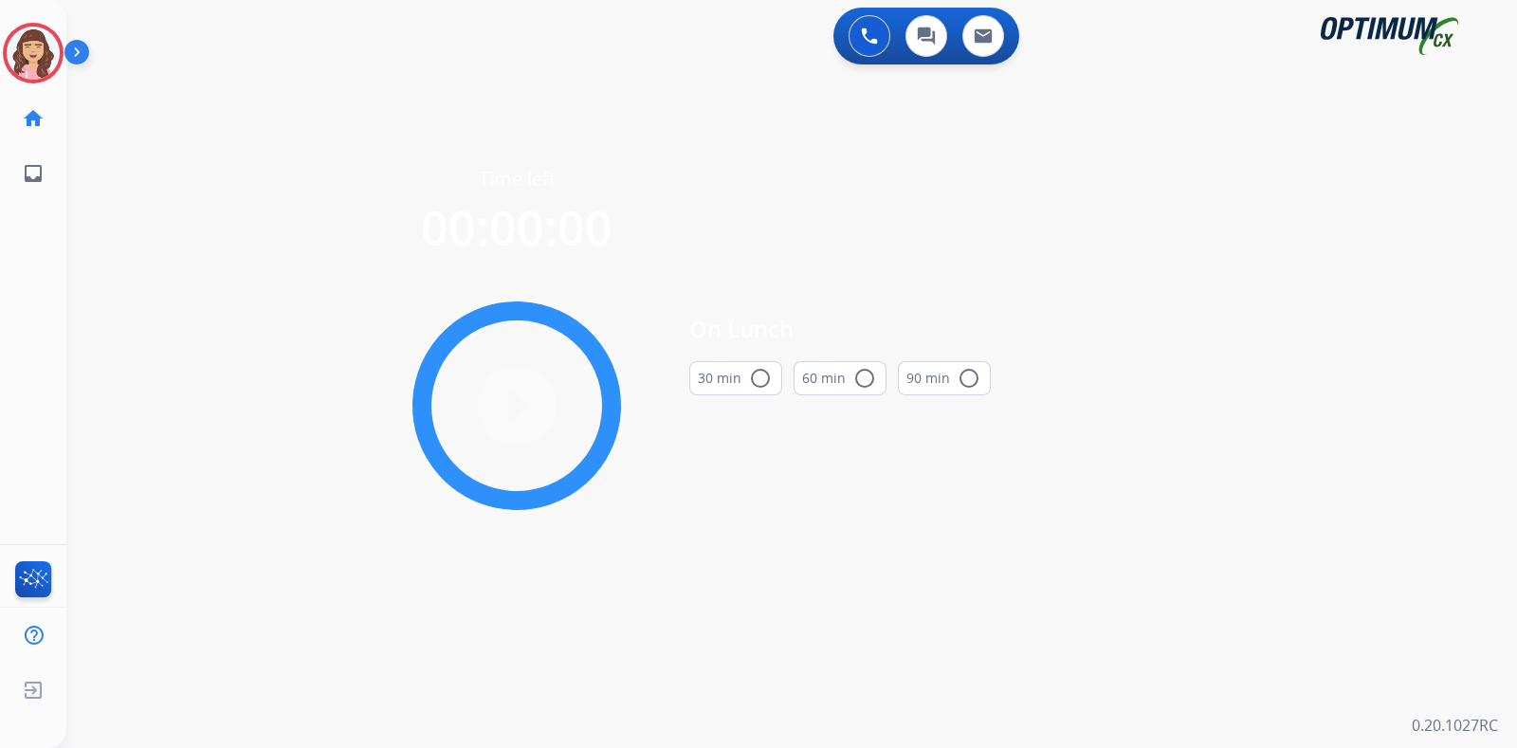  I want to click on button: 90 min, so click(944, 378).